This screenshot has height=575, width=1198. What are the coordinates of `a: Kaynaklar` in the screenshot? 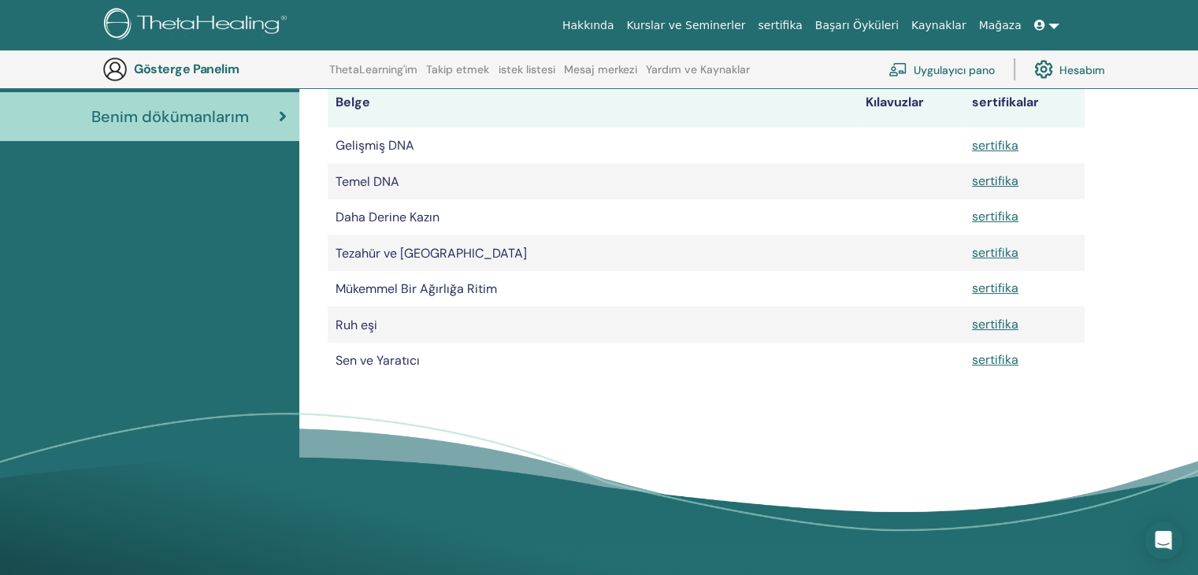 It's located at (939, 25).